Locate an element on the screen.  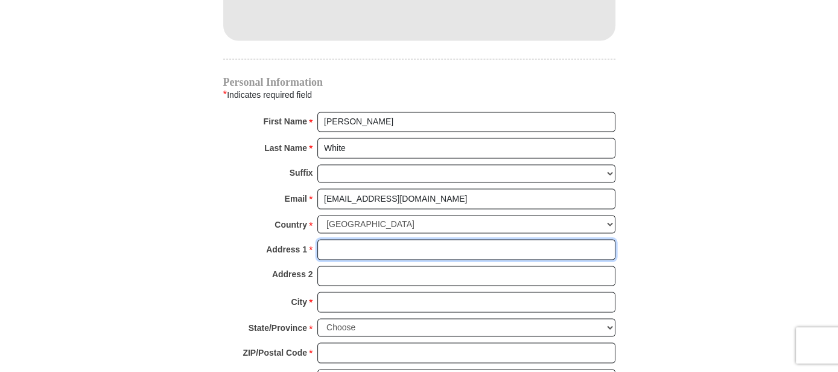
div: Indicates required field is located at coordinates (419, 95).